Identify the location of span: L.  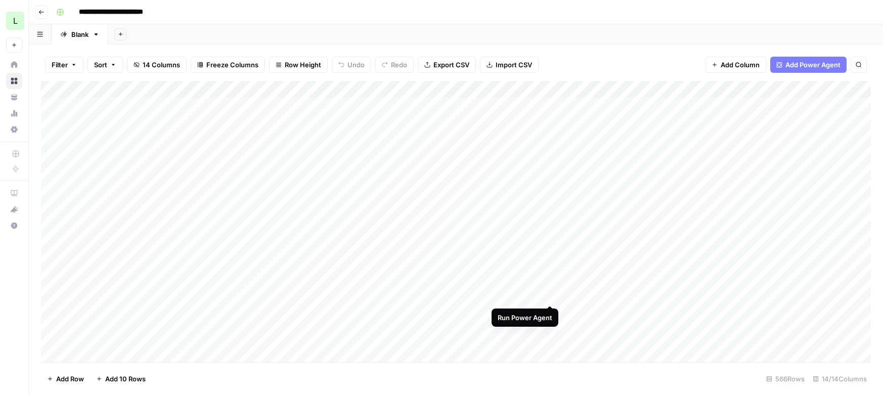
(15, 21).